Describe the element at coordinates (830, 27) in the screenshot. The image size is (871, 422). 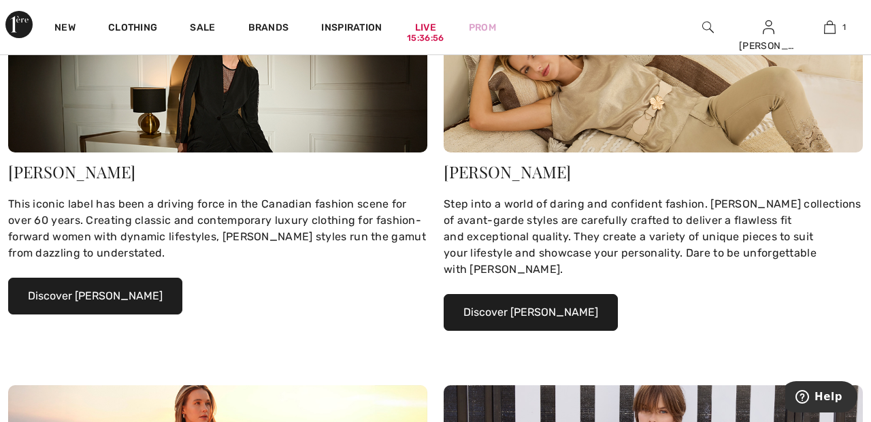
I see `a: 1` at that location.